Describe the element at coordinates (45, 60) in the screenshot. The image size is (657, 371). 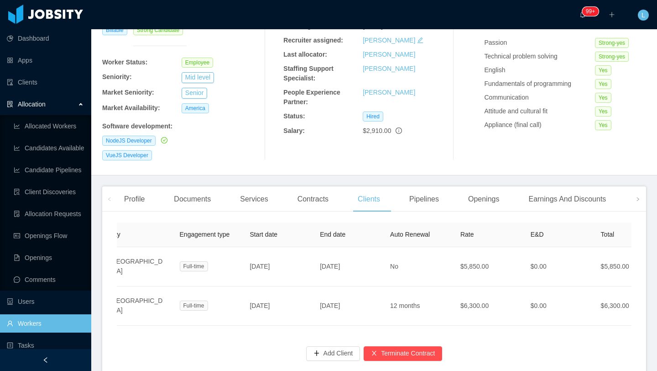
I see `a: icon: appstoreApps` at that location.